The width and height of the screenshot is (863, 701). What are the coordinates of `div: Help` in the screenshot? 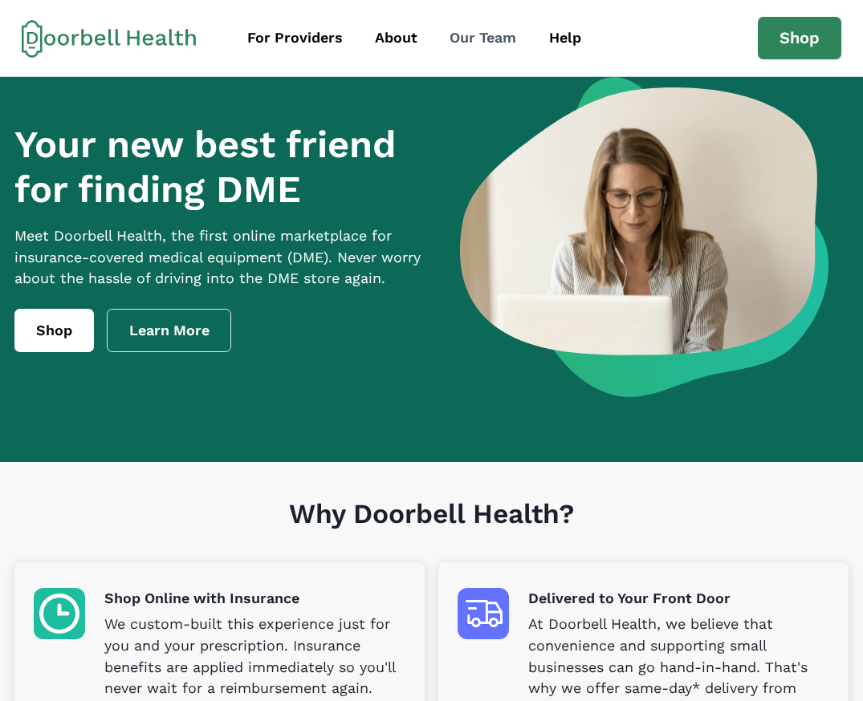 It's located at (565, 38).